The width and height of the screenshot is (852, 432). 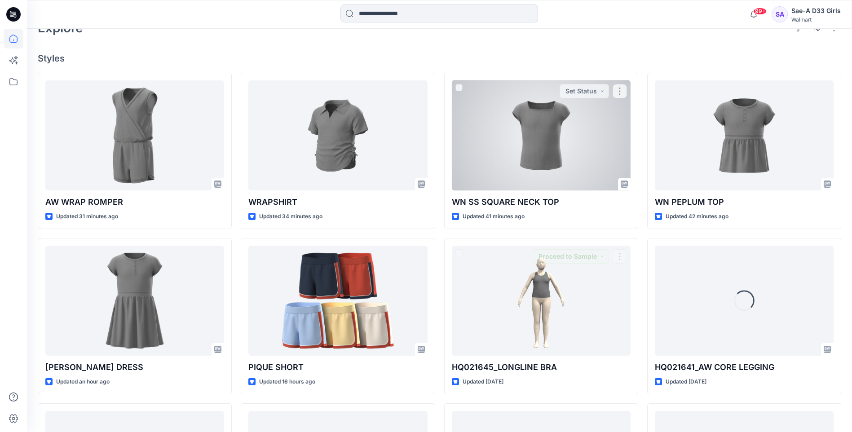 I want to click on p: PIQUE SHORT, so click(x=338, y=367).